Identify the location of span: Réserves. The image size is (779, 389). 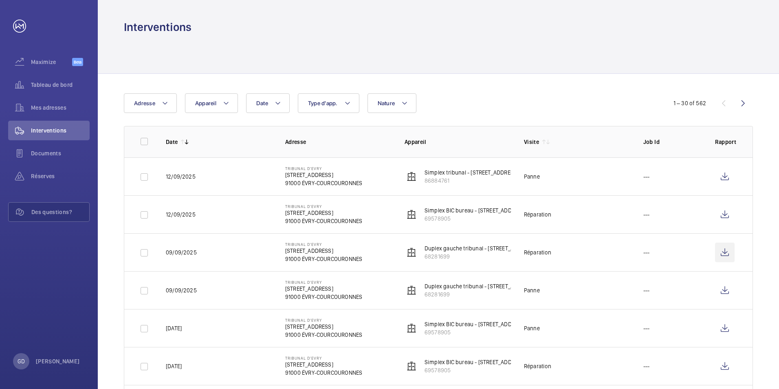
(60, 176).